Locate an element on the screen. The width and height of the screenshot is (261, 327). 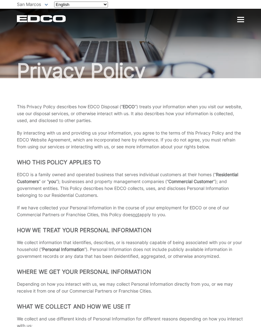
p: This Privacy Policy describes how EDCO Disposal (“ “) treats your information when you visit our ... is located at coordinates (131, 114).